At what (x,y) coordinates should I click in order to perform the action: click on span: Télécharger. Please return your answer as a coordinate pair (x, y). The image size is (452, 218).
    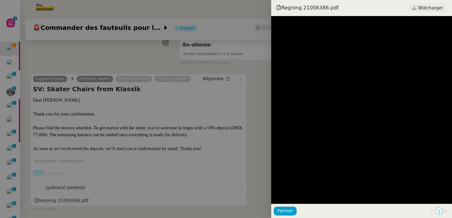
    Looking at the image, I should click on (431, 8).